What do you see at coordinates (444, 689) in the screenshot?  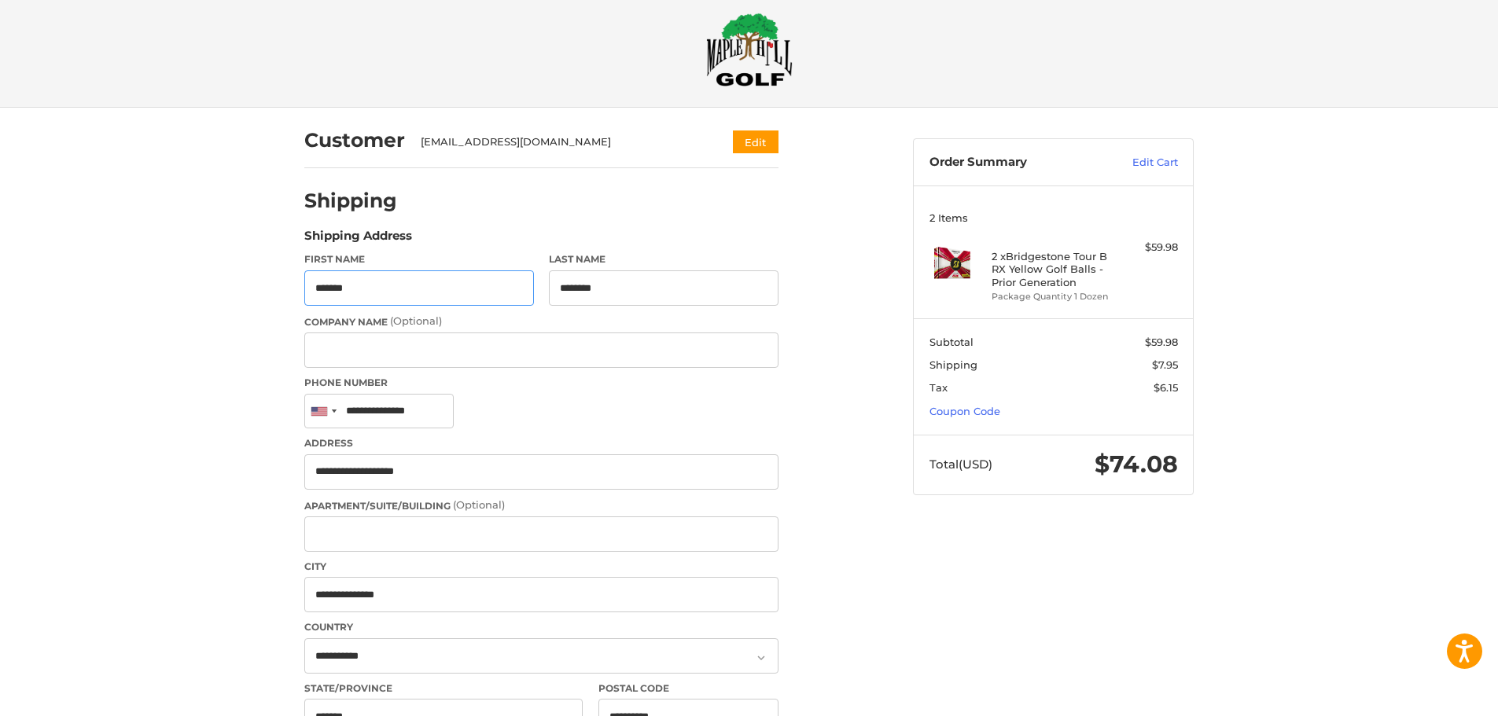 I see `label: State/Province` at bounding box center [444, 689].